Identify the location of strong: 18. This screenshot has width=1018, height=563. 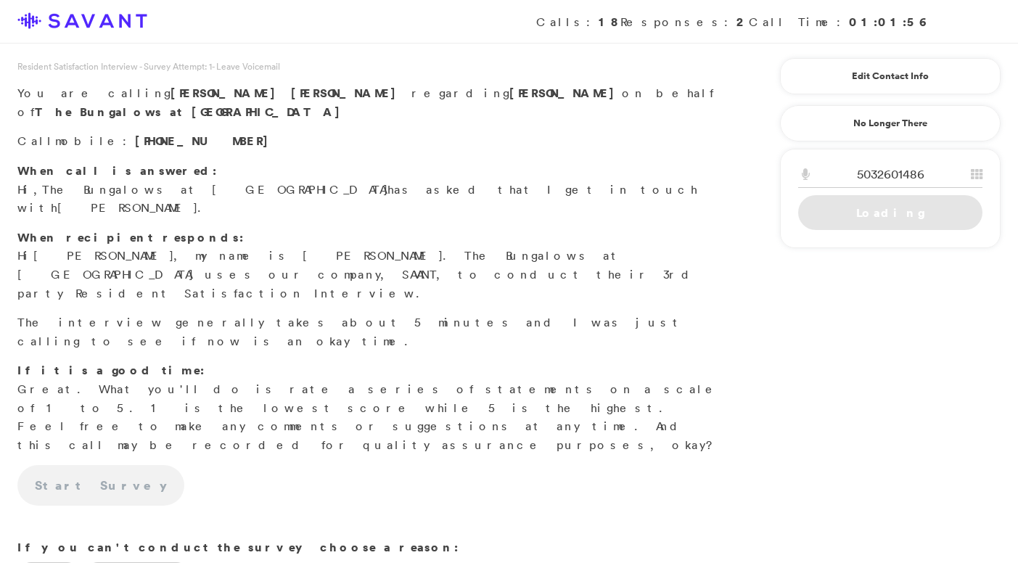
(609, 22).